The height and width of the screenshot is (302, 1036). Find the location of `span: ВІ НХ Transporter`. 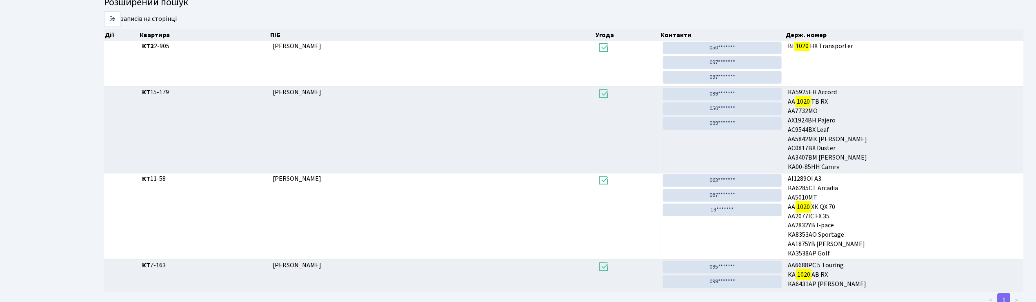

span: ВІ НХ Transporter is located at coordinates (904, 46).